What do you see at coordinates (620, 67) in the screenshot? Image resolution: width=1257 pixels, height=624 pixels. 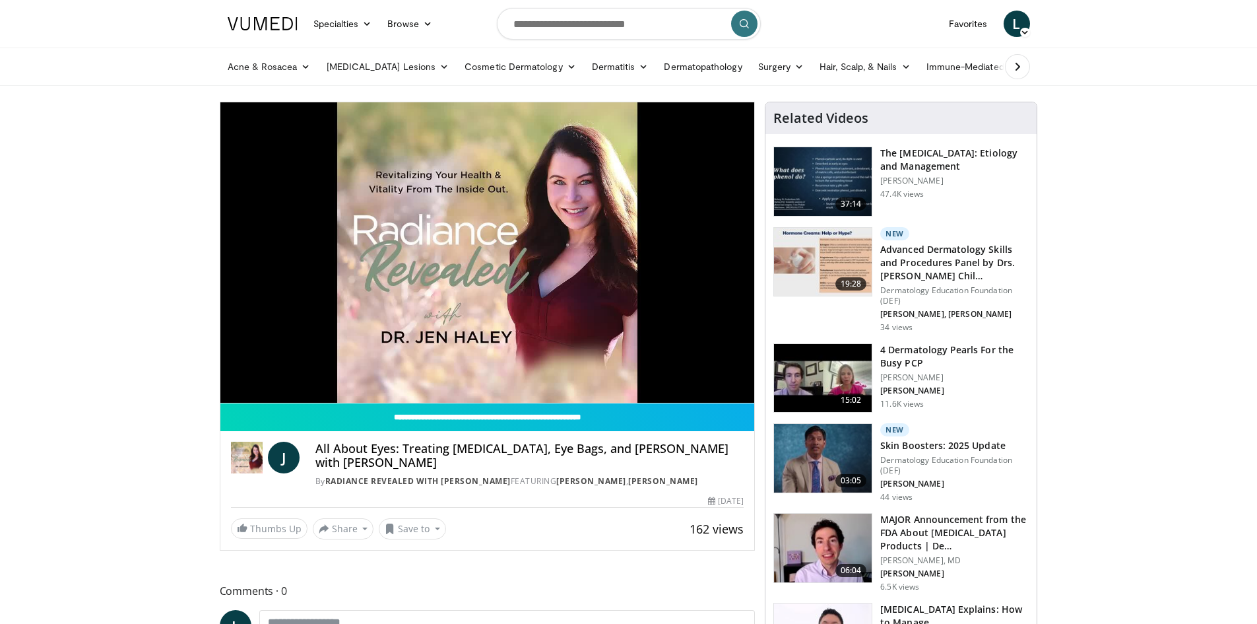 I see `a: Dermatitis` at bounding box center [620, 67].